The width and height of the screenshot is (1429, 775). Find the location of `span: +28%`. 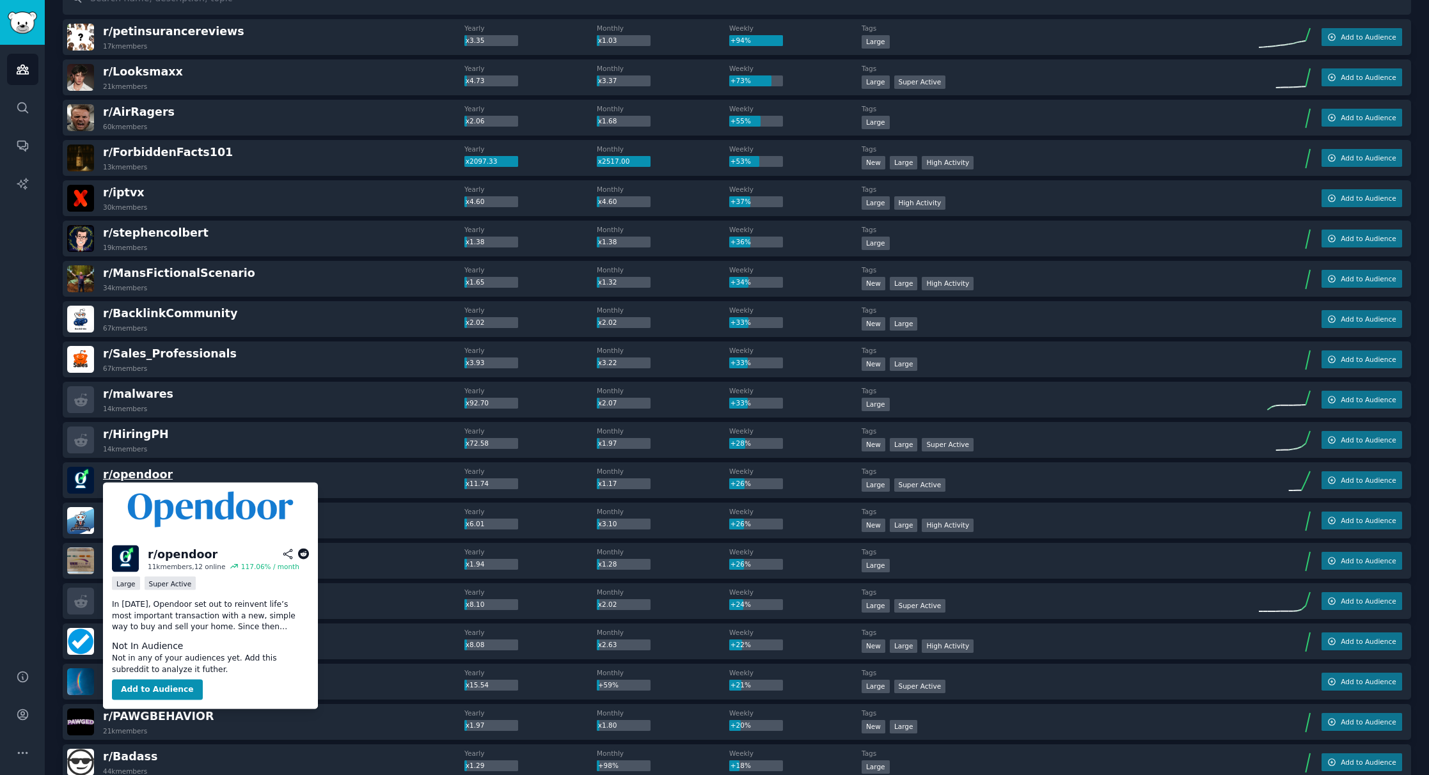

span: +28% is located at coordinates (741, 443).